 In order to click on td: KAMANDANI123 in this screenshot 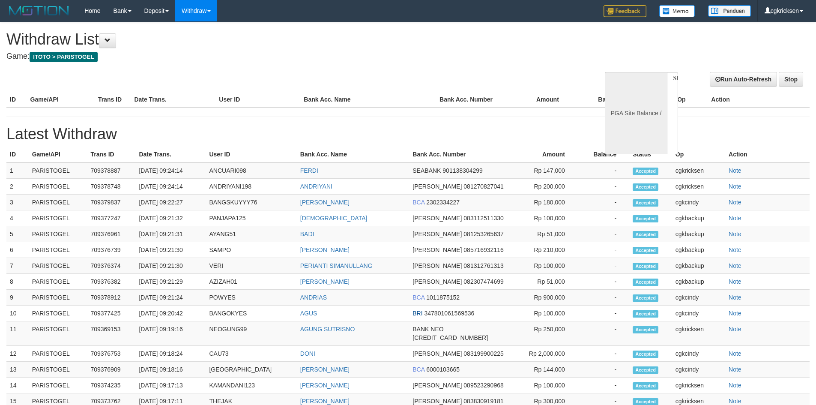, I will do `click(251, 385)`.